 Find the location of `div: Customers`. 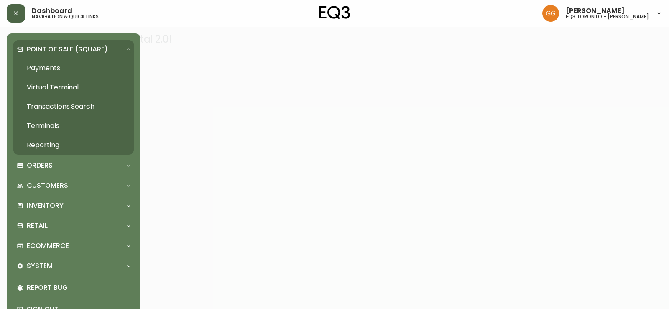

div: Customers is located at coordinates (74, 186).